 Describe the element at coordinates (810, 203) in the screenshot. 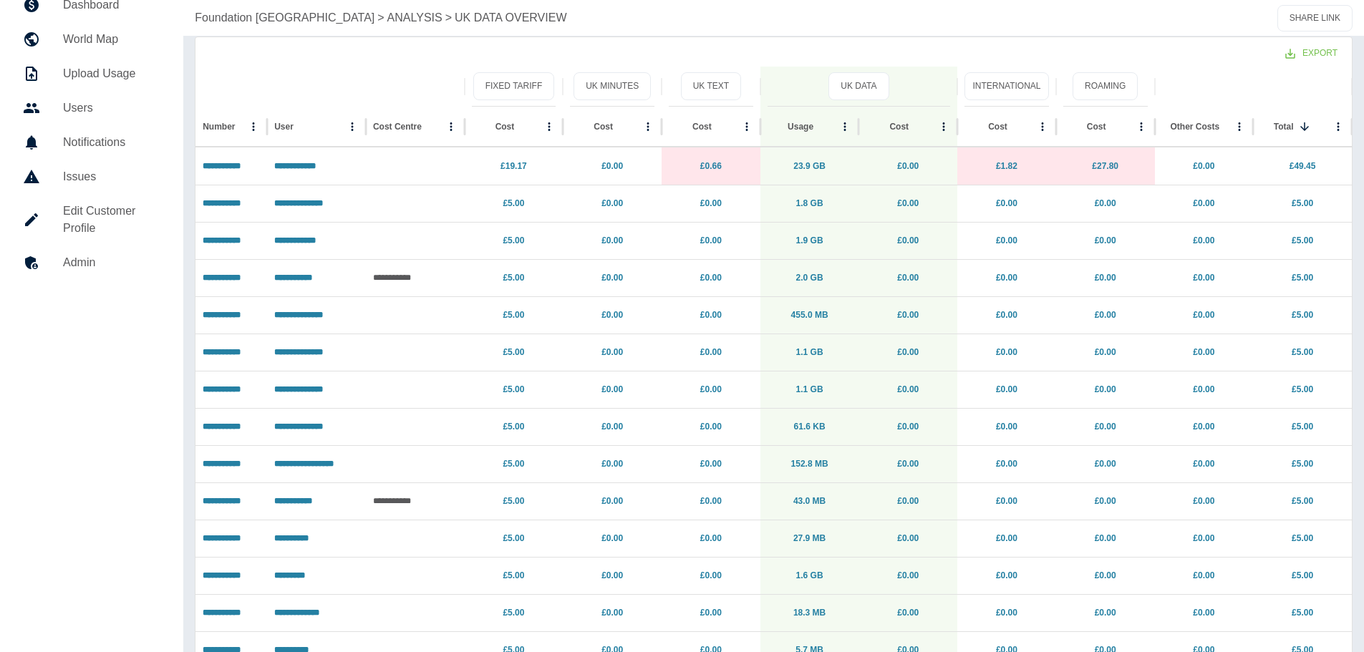

I see `a: 1.8 GB` at that location.